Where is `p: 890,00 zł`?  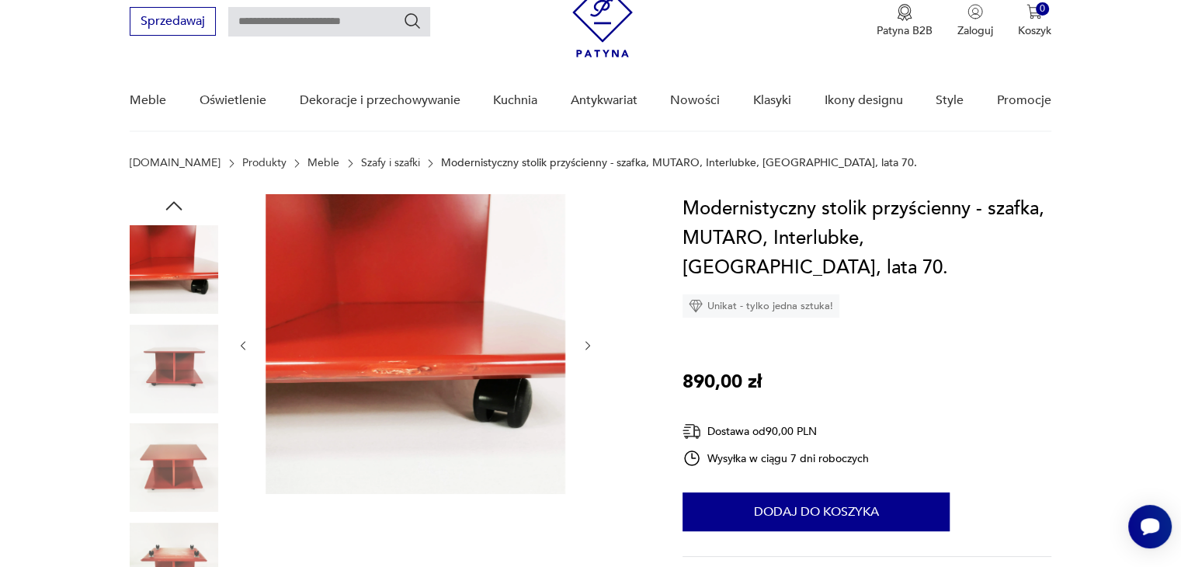
p: 890,00 zł is located at coordinates (722, 382).